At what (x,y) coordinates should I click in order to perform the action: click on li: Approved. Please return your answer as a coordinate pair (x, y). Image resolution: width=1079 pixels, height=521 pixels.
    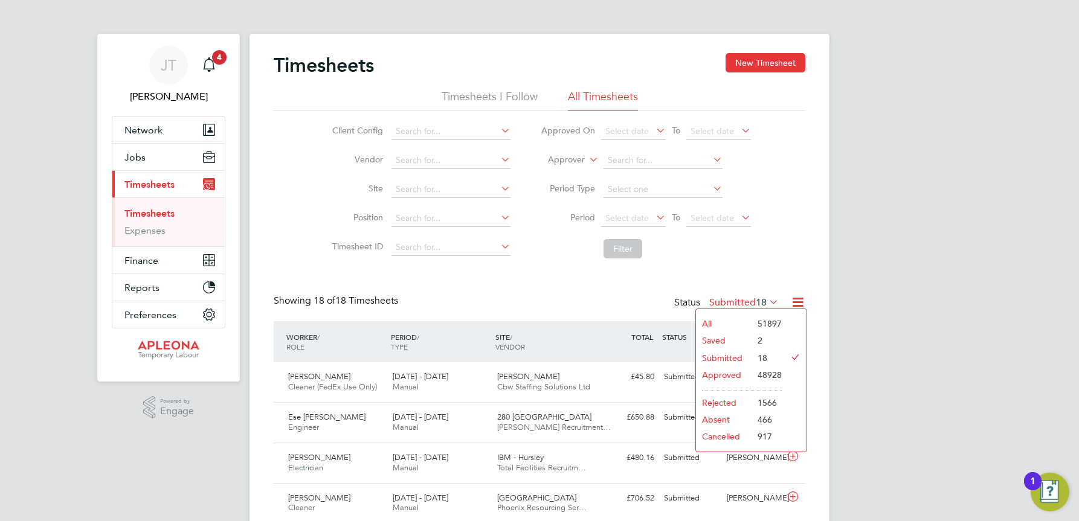
    Looking at the image, I should click on (724, 375).